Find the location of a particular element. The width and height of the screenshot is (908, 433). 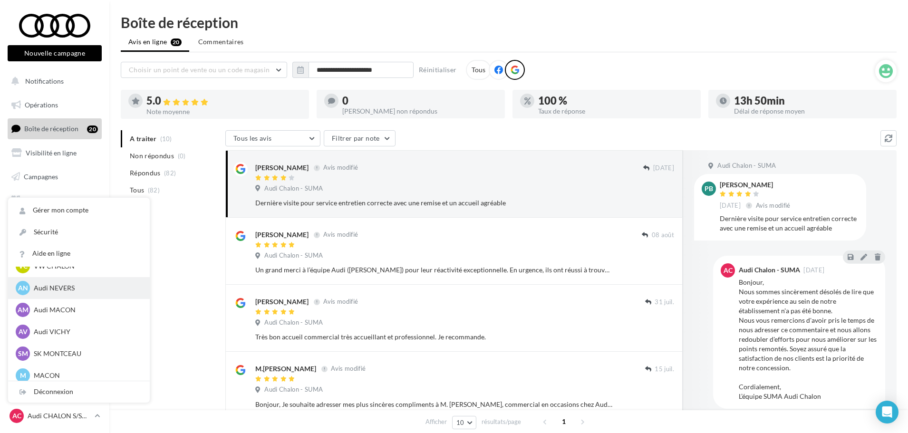

a: Campagnes is located at coordinates (55, 177).